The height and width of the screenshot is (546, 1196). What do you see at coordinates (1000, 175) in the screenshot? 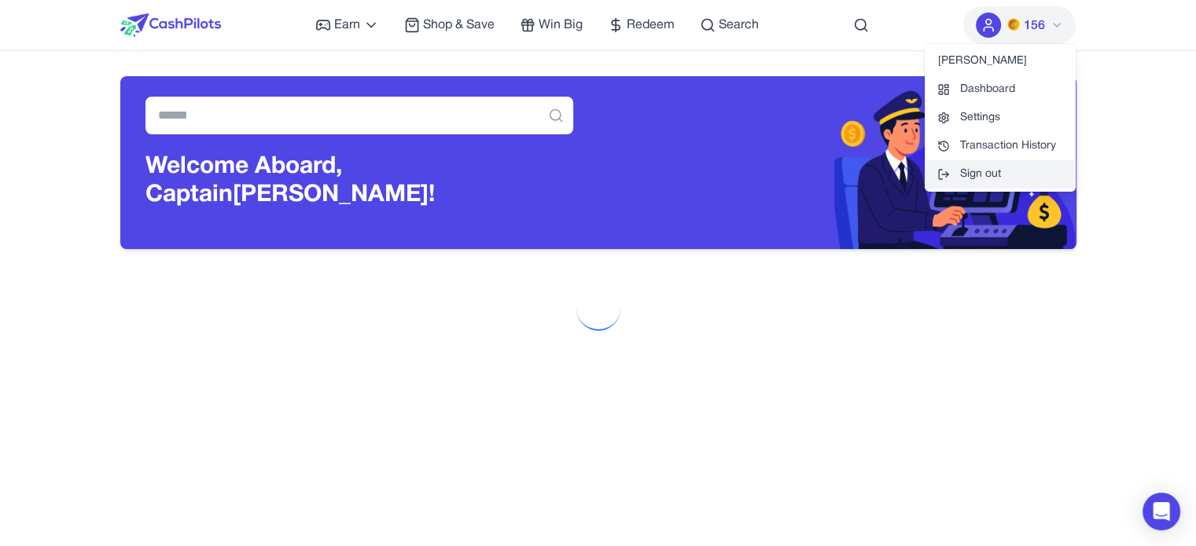
I see `button: Sign out` at bounding box center [1000, 175].